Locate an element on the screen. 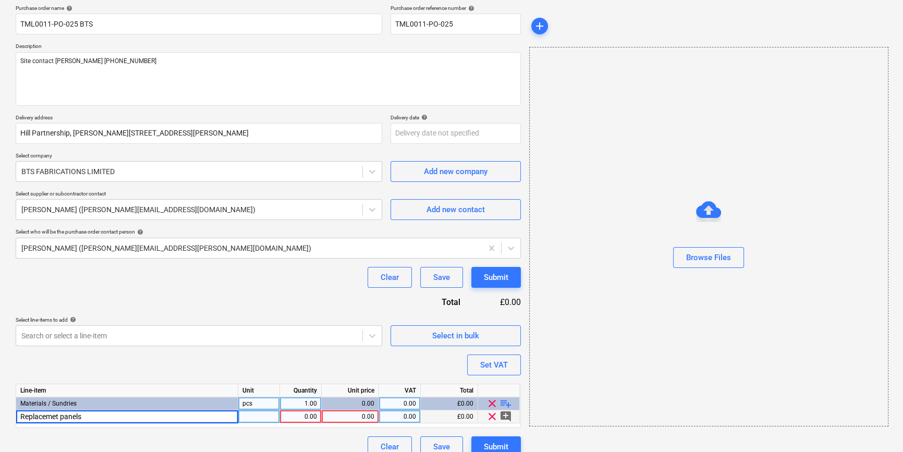  button: Save is located at coordinates (441, 277).